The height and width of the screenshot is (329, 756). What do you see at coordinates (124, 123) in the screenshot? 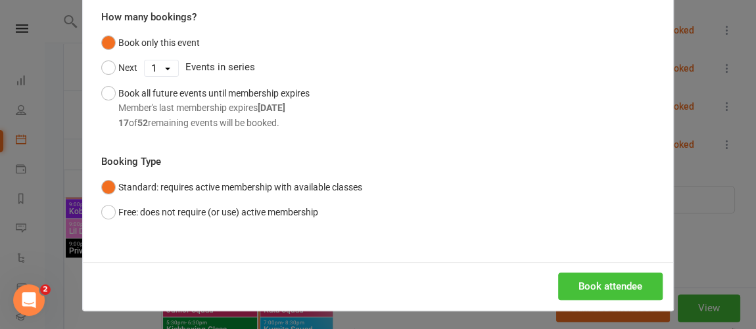
I see `strong: 17` at bounding box center [124, 123].